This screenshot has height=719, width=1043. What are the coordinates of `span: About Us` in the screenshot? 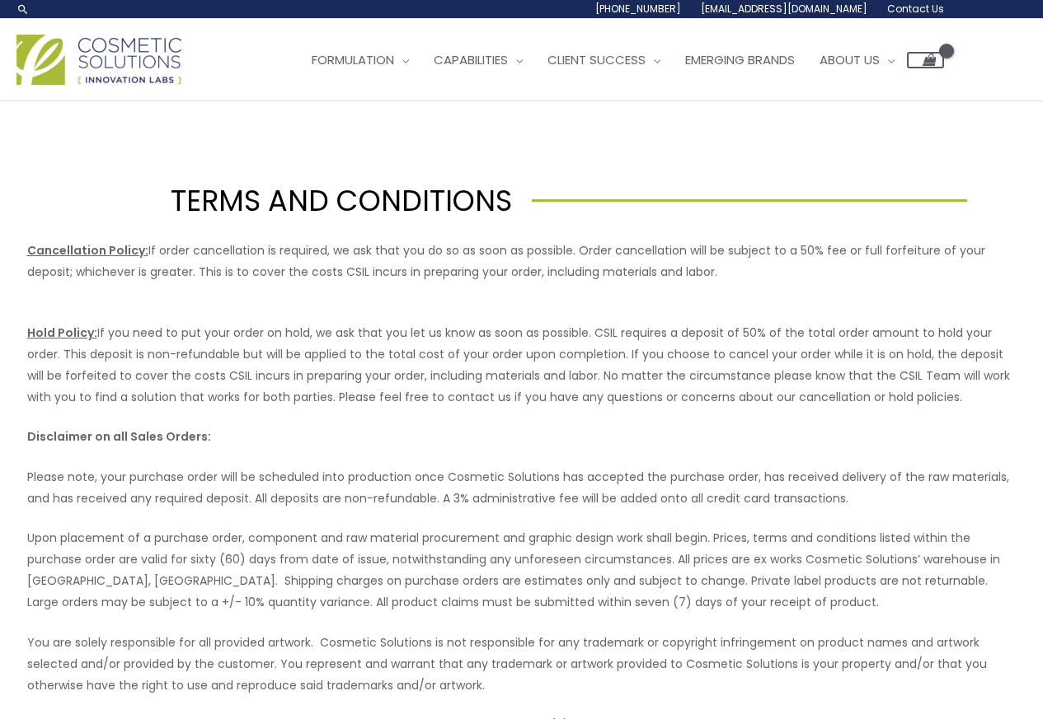 It's located at (849, 59).